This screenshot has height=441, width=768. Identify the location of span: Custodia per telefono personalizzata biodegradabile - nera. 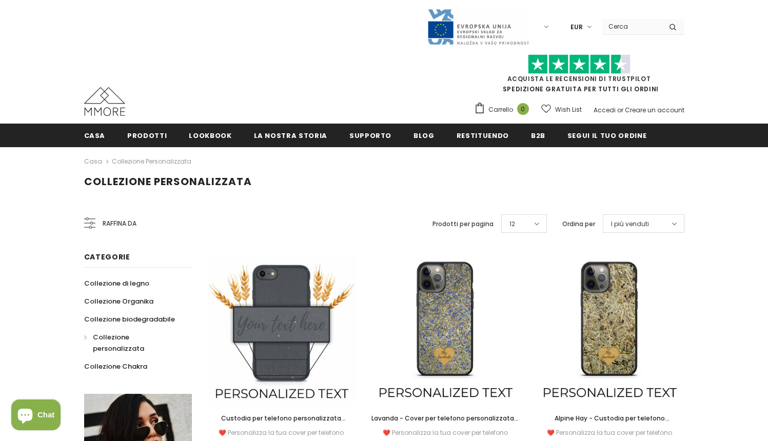
(283, 424).